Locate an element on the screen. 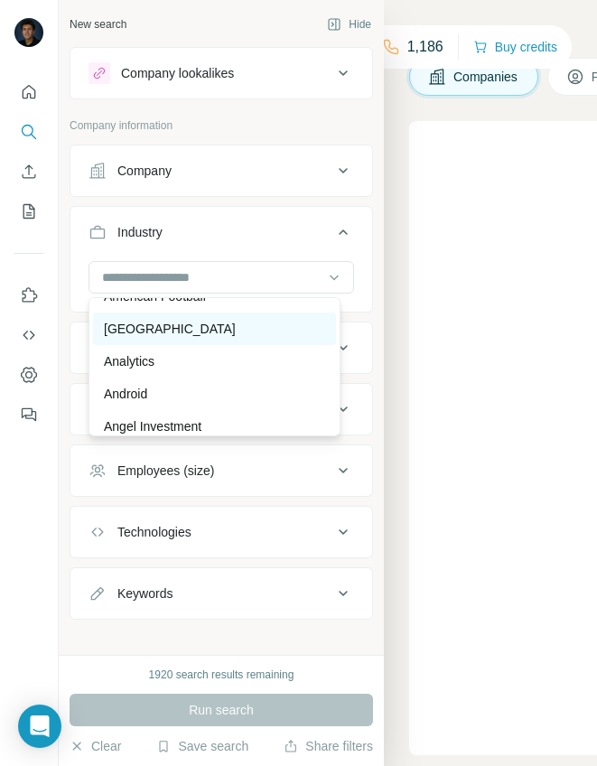  button: Clear is located at coordinates (95, 747).